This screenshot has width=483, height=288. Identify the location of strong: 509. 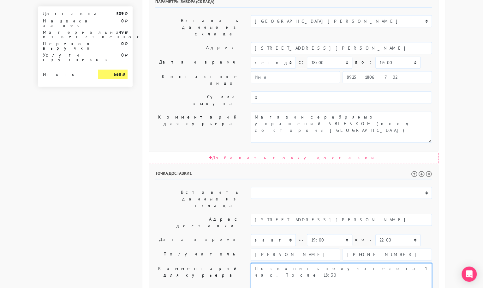
(120, 14).